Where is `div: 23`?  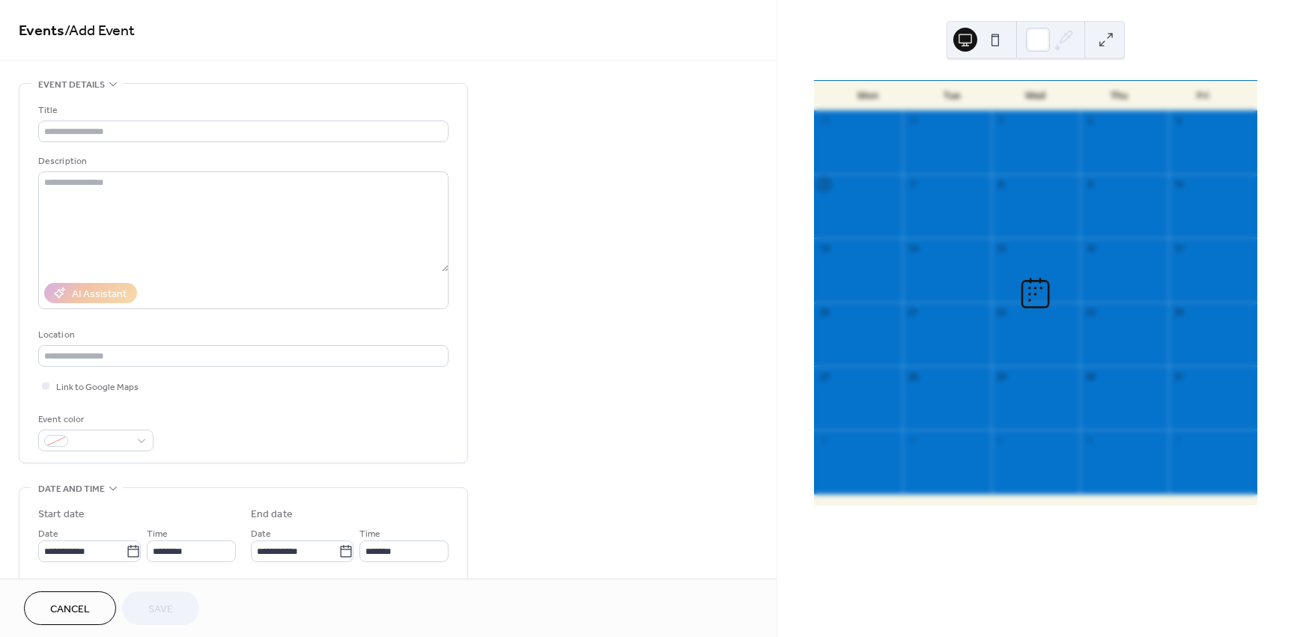
div: 23 is located at coordinates (1090, 312).